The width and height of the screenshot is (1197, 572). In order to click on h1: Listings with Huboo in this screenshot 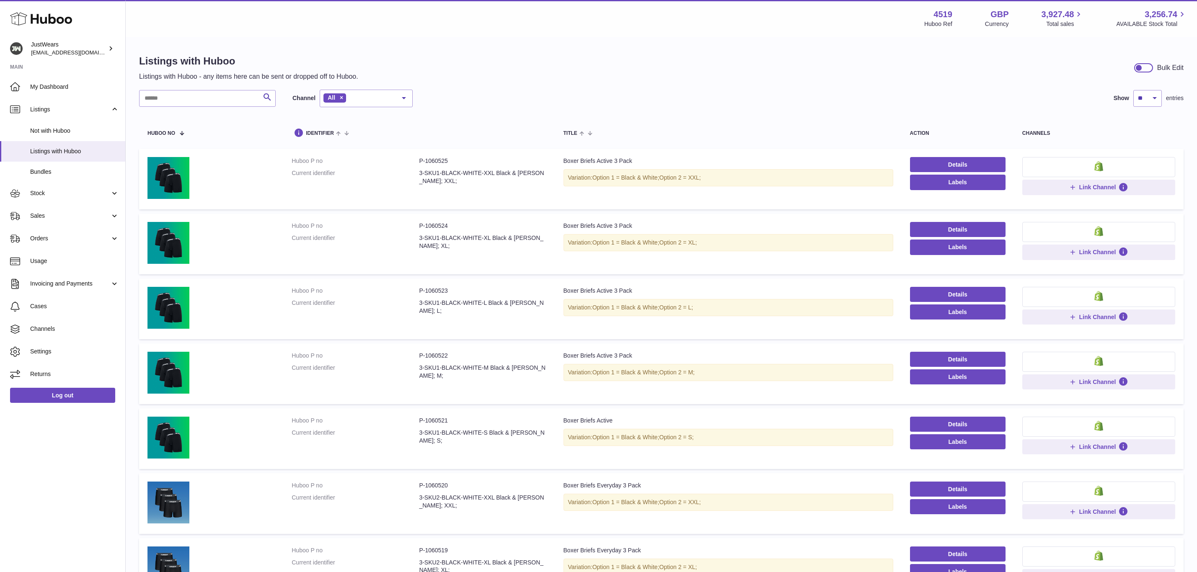, I will do `click(248, 61)`.